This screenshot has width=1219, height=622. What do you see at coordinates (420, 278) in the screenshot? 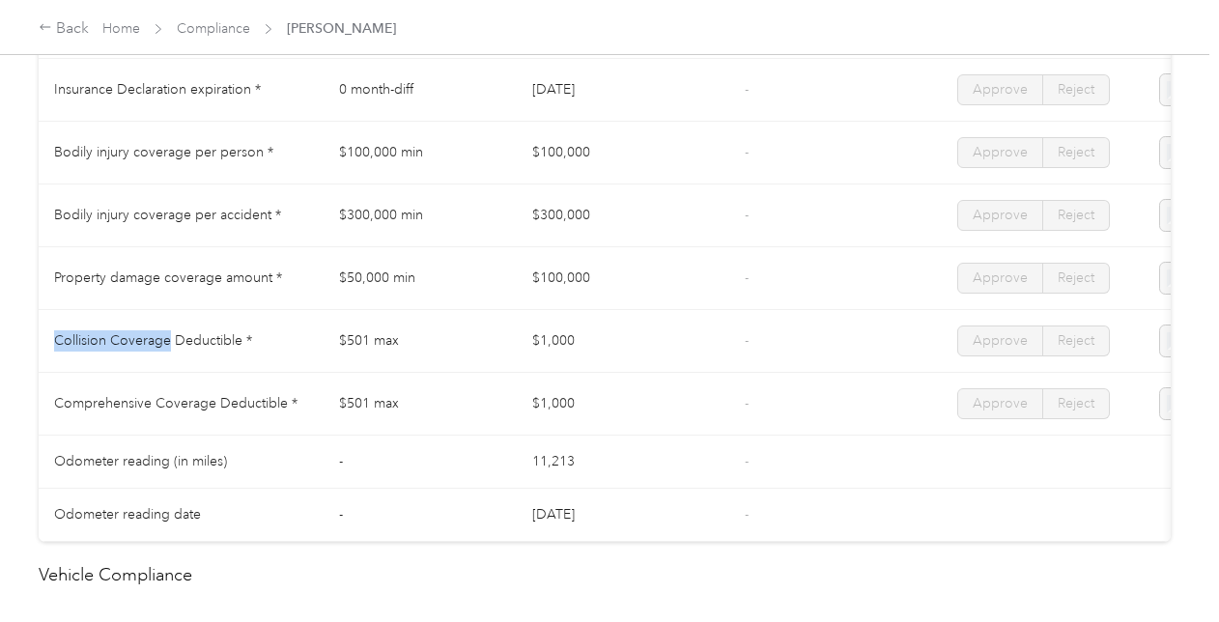
I see `td: $50,000 min` at bounding box center [420, 278].